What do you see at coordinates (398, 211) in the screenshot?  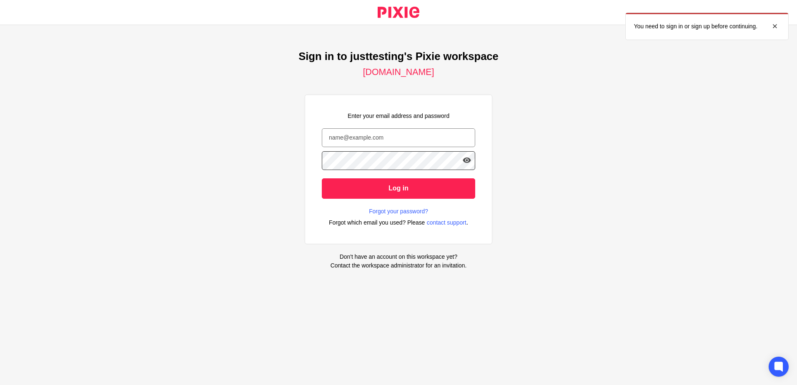 I see `a: Forgot your password?` at bounding box center [398, 211].